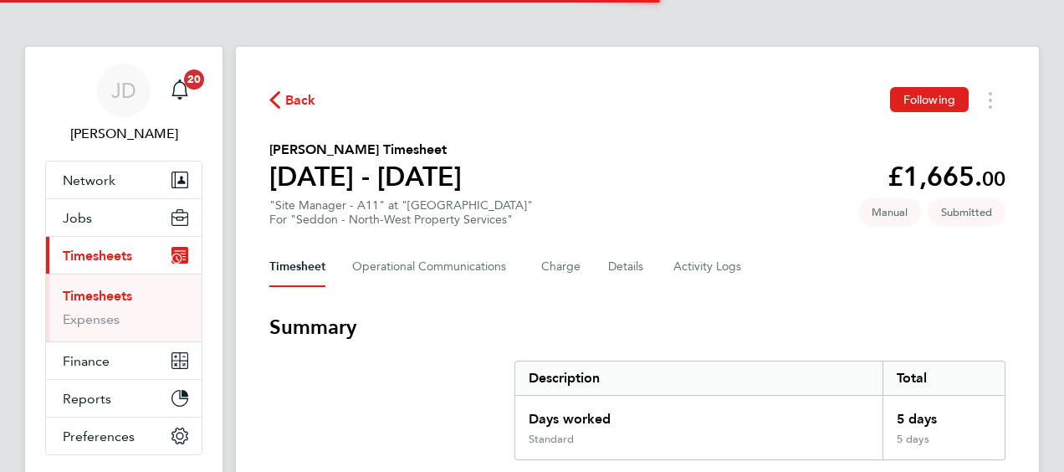 This screenshot has height=472, width=1064. What do you see at coordinates (124, 436) in the screenshot?
I see `button: Preferences` at bounding box center [124, 436].